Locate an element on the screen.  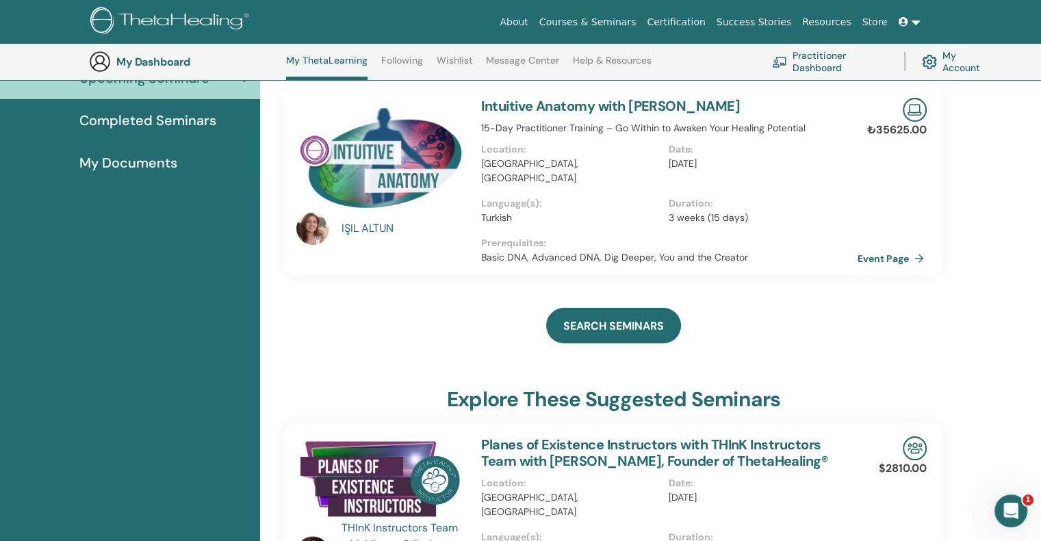
p: 3 weeks (15 days) is located at coordinates (758, 218).